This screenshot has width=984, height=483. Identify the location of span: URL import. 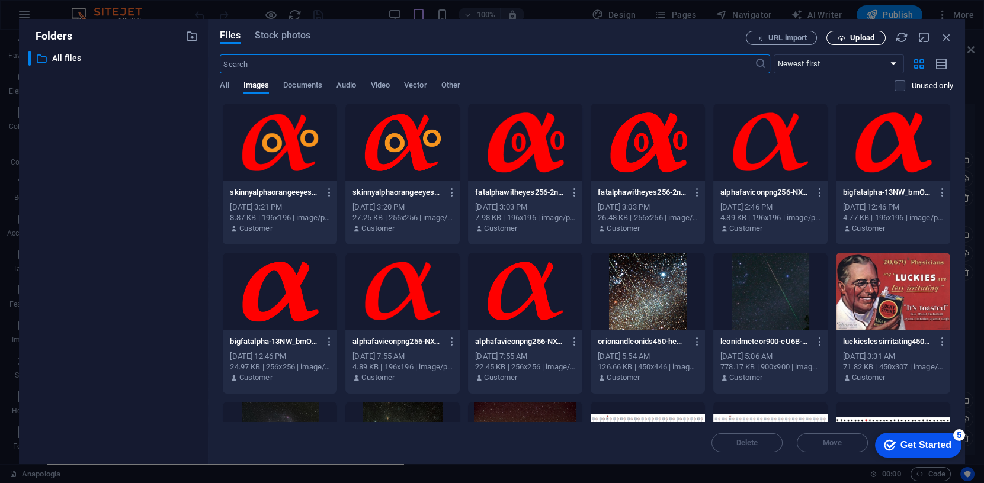
(787, 38).